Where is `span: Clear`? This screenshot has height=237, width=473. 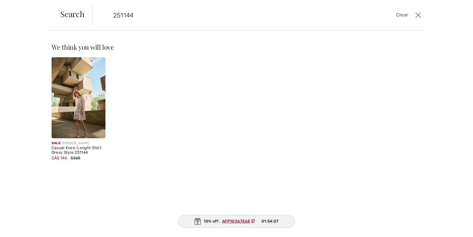
span: Clear is located at coordinates (402, 15).